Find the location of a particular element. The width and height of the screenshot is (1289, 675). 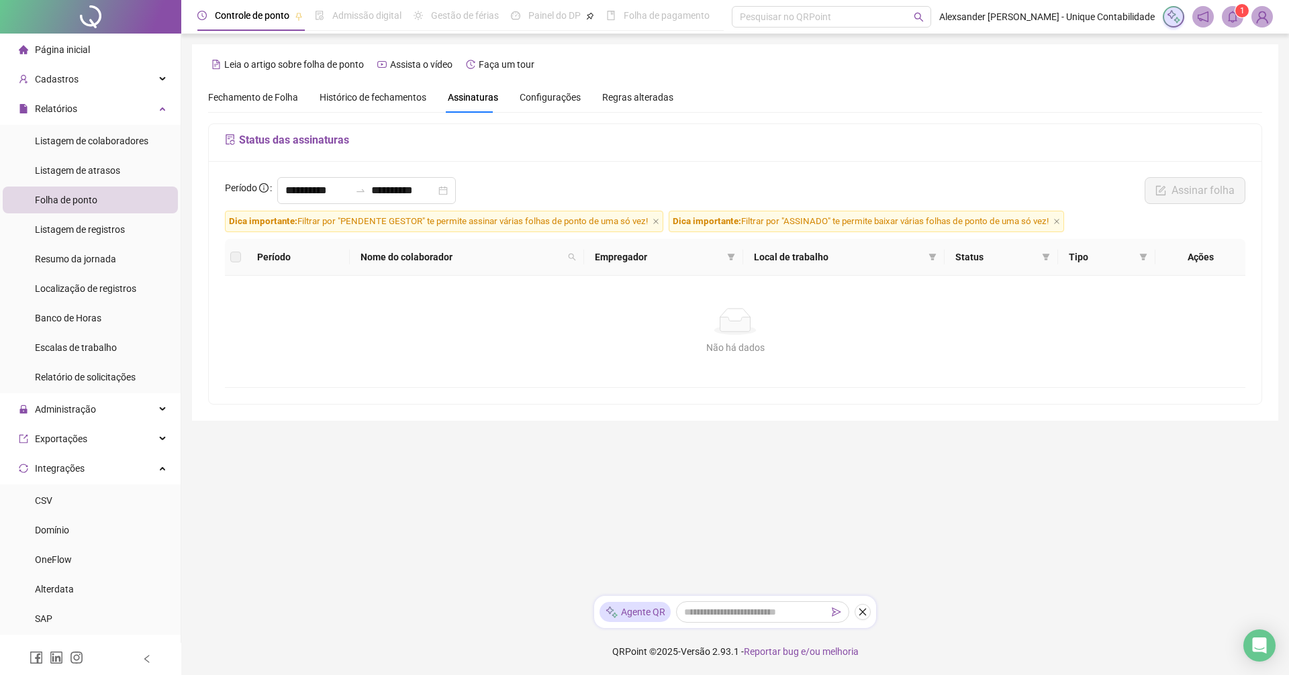

span: notification is located at coordinates (1203, 17).